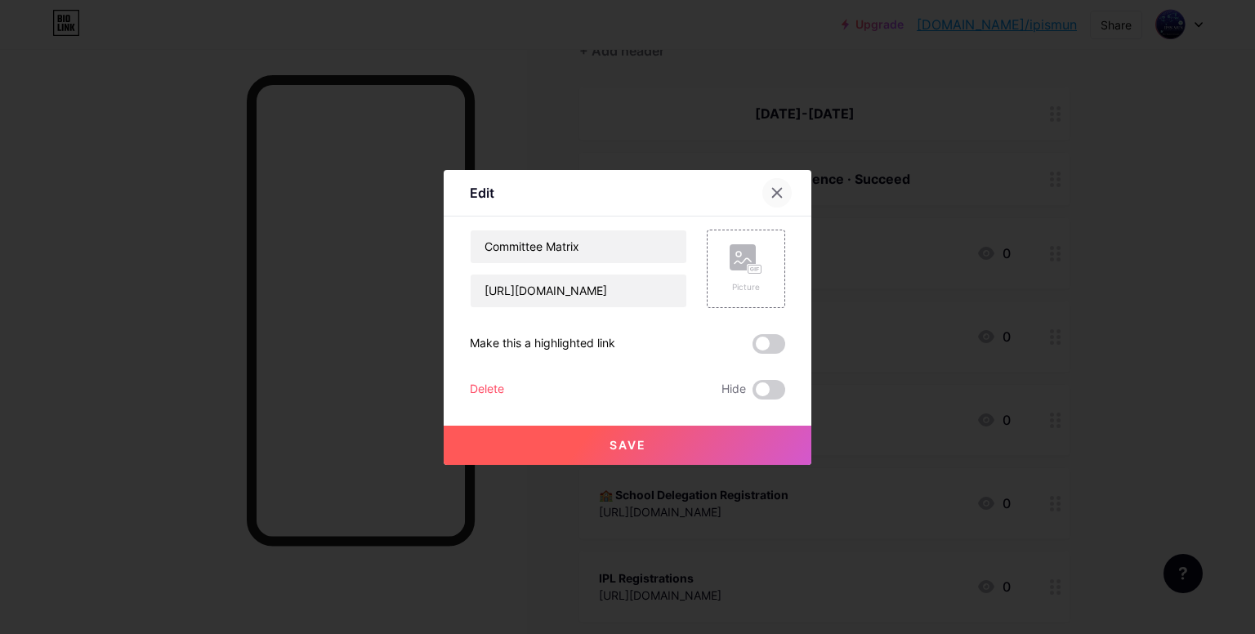 The image size is (1255, 634). I want to click on div: Edit, so click(482, 193).